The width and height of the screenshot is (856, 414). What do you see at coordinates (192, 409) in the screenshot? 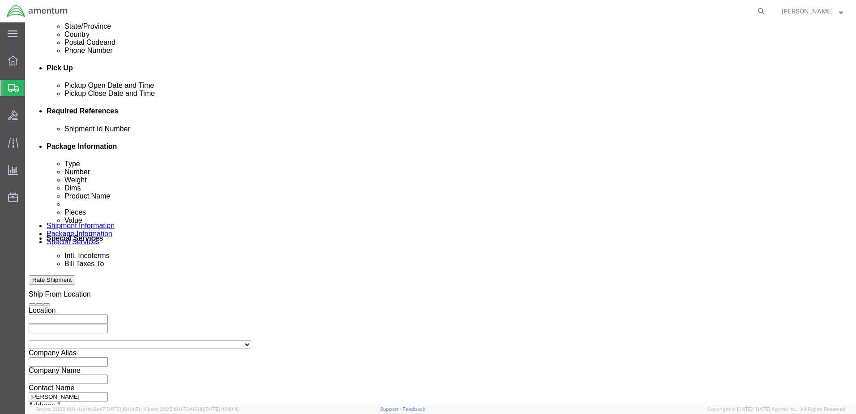
I see `span: Client: 2025.18.0-7346316` at bounding box center [192, 409].